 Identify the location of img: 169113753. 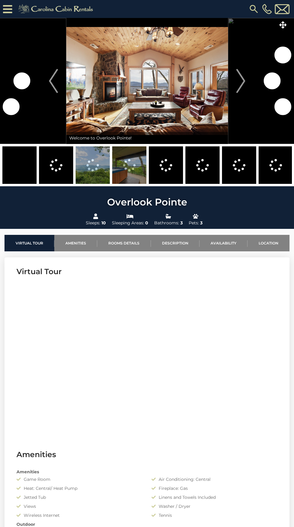
(93, 165).